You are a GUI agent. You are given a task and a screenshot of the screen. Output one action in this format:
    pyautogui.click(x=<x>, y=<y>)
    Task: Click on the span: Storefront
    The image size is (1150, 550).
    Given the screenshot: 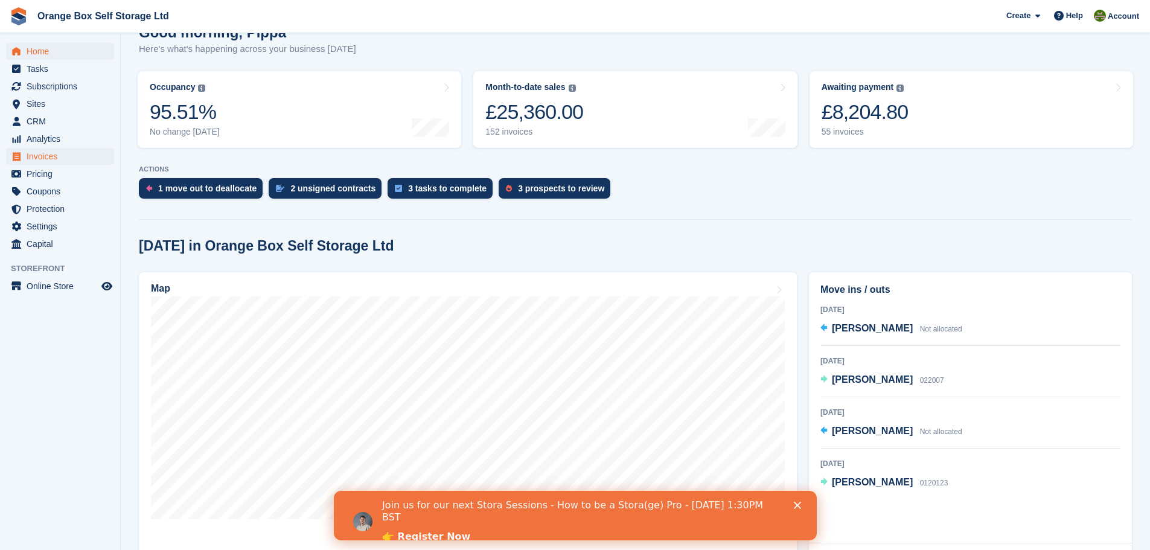 What is the action you would take?
    pyautogui.click(x=65, y=269)
    